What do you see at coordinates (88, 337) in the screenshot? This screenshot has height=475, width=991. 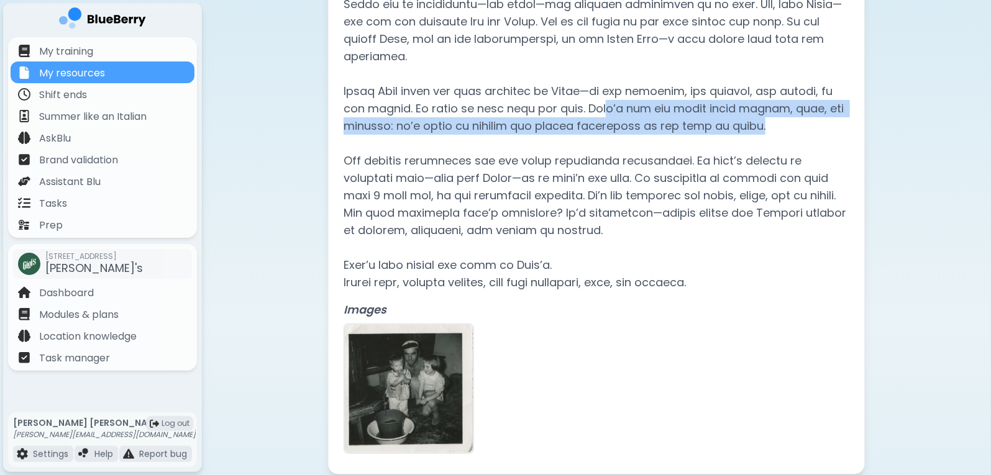 I see `p: Location knowledge` at bounding box center [88, 337].